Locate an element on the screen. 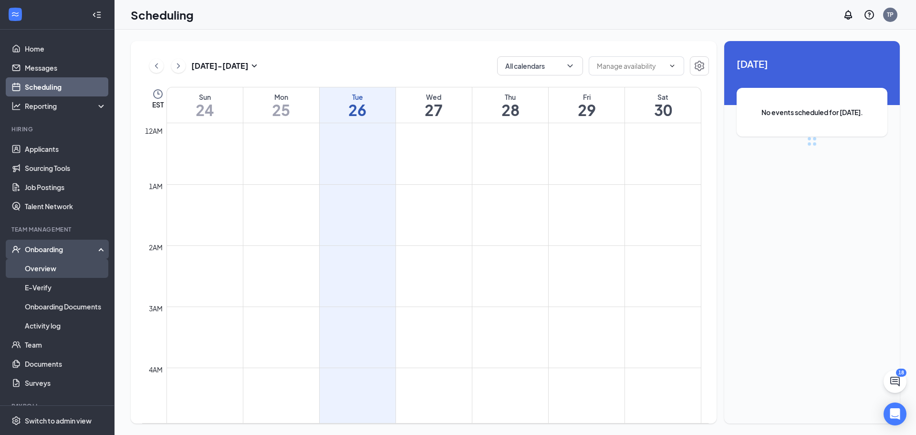 The image size is (916, 435). h1: 24 is located at coordinates (205, 110).